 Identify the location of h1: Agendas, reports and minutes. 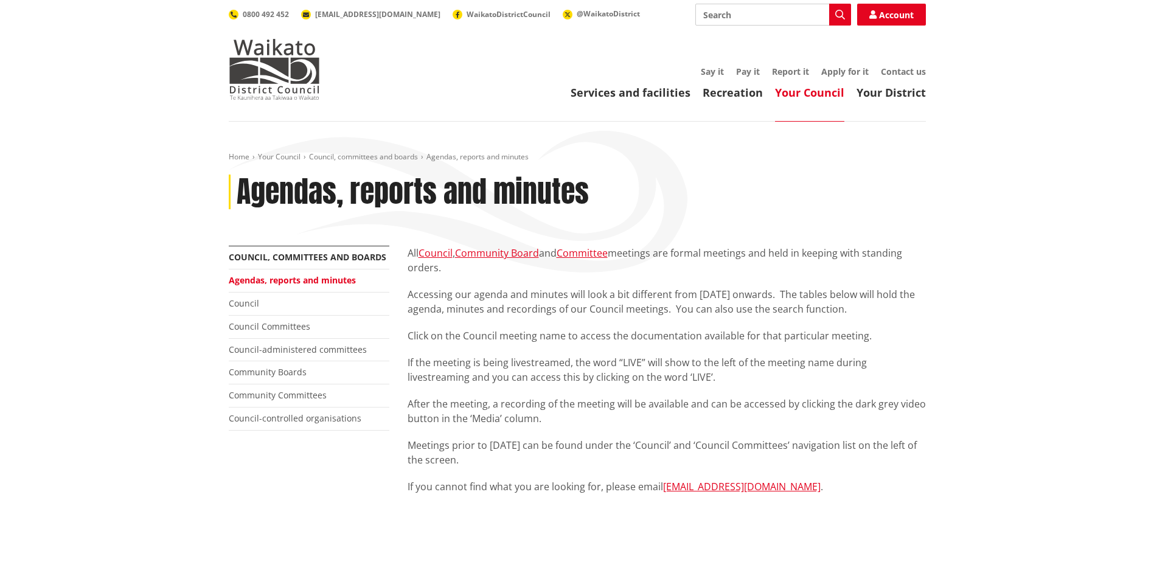
(412, 192).